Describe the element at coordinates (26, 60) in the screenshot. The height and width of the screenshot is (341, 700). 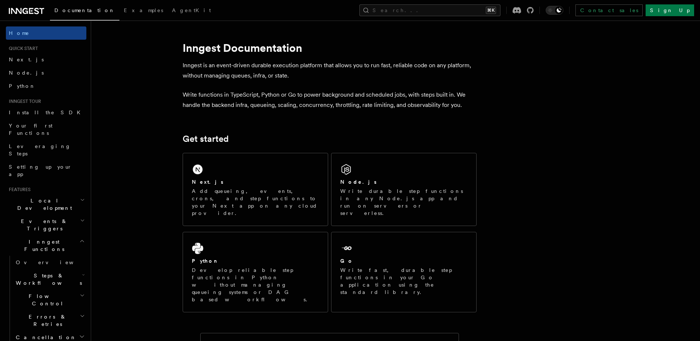
I see `span: Next.js` at that location.